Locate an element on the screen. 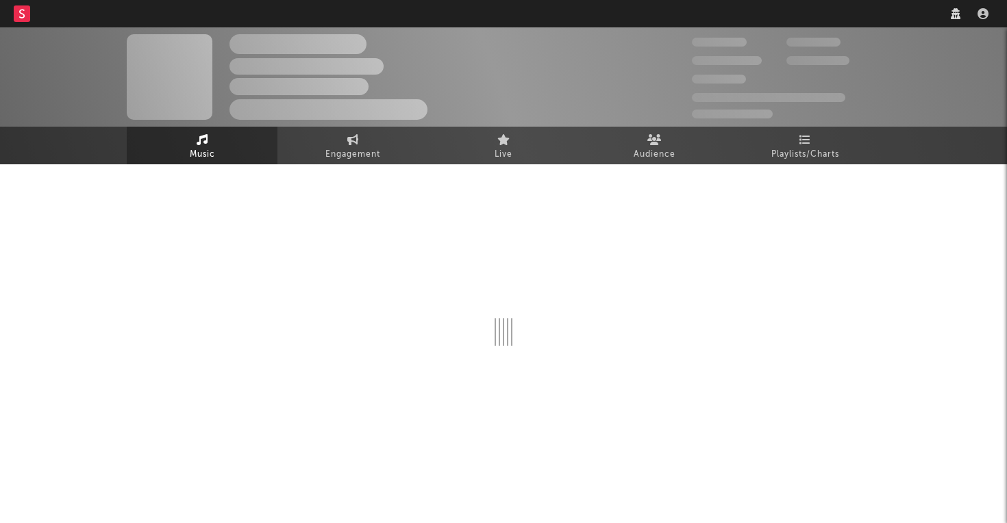 This screenshot has width=1007, height=523. a: Engagement is located at coordinates (353, 145).